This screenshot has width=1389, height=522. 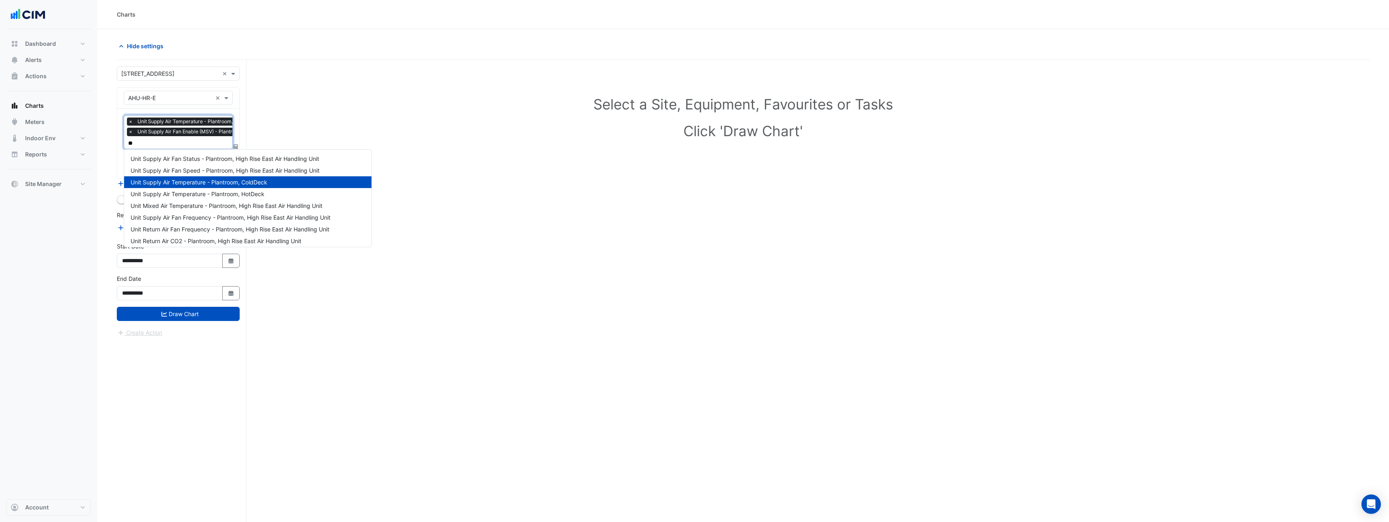 What do you see at coordinates (15, 122) in the screenshot?
I see `app-icon: Meters` at bounding box center [15, 122].